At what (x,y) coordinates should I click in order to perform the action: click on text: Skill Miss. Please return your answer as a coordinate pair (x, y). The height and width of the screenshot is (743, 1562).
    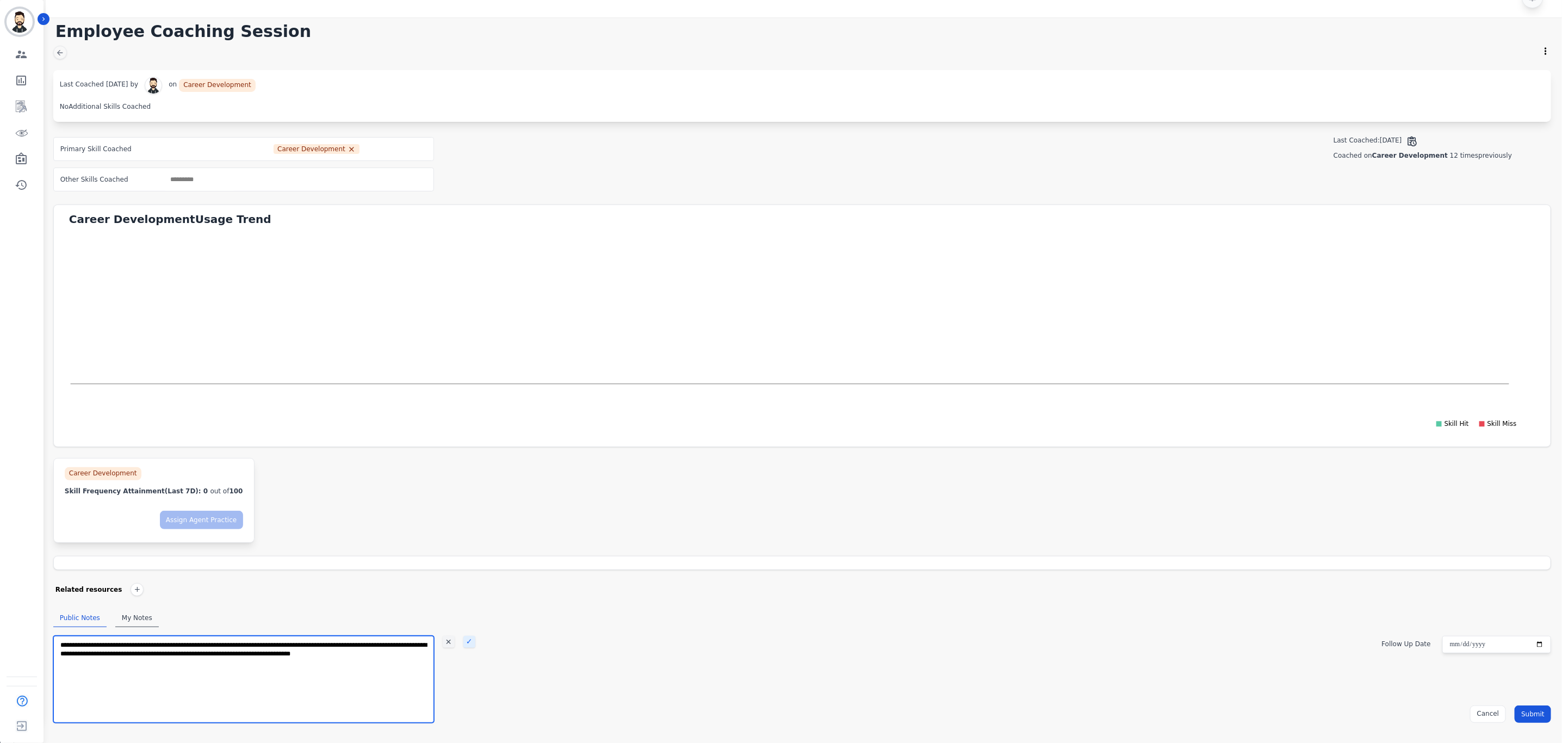
    Looking at the image, I should click on (1502, 424).